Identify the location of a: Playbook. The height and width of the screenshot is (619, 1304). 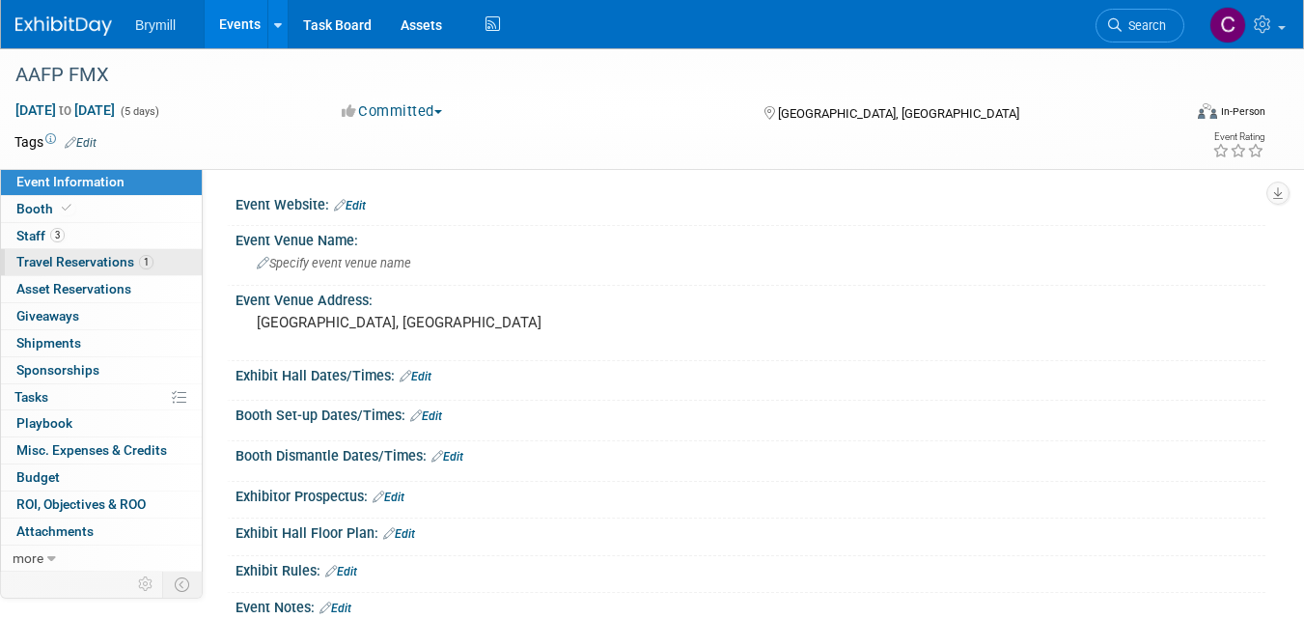
(101, 423).